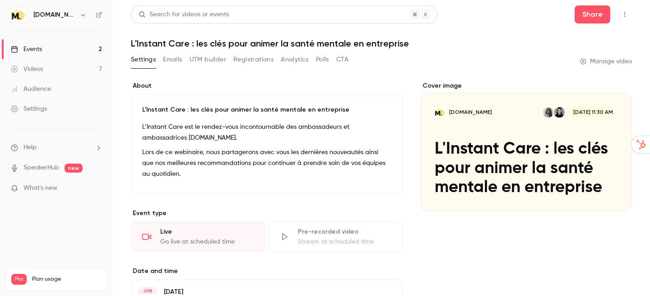  I want to click on span: new, so click(74, 168).